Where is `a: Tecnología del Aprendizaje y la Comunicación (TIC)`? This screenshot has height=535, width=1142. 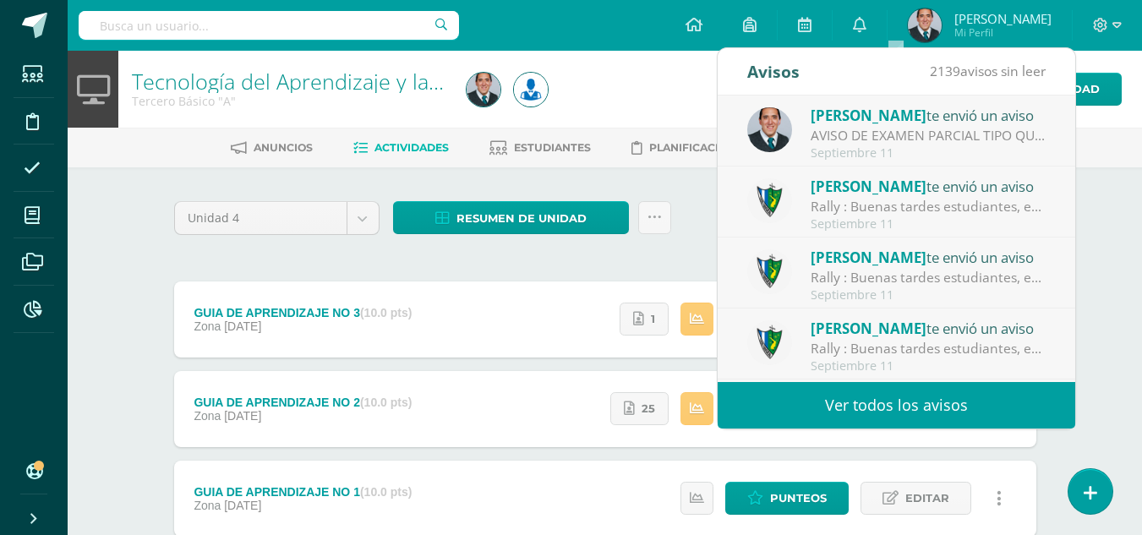 a: Tecnología del Aprendizaje y la Comunicación (TIC) is located at coordinates (375, 81).